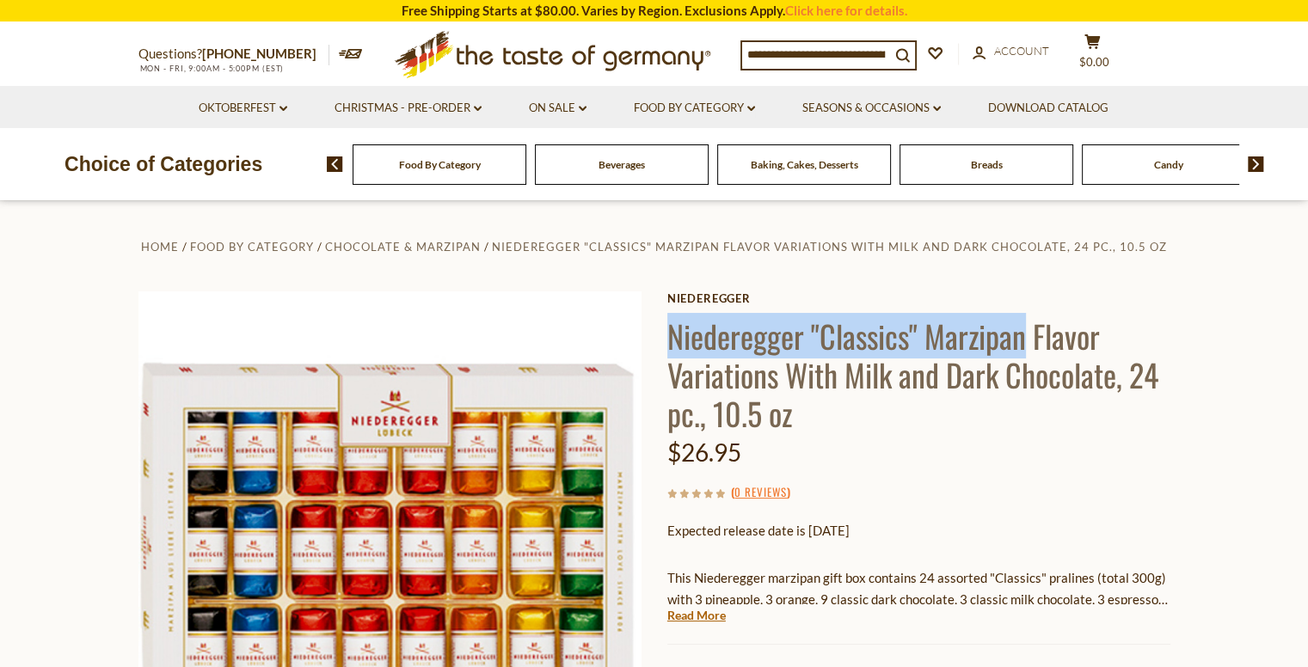  I want to click on button: $0.00, so click(1093, 55).